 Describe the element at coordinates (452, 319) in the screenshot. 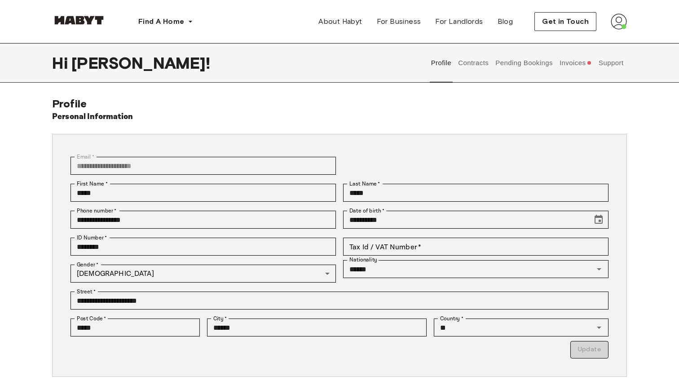

I see `label: Country` at that location.